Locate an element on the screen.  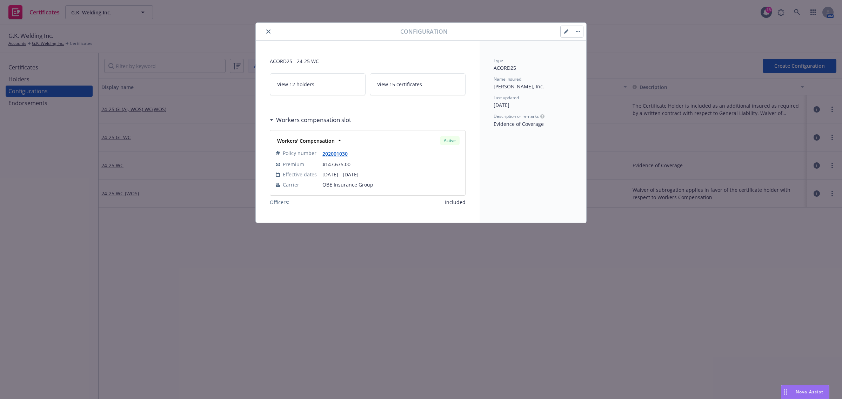
span: QBE Insurance Group is located at coordinates (391, 184).